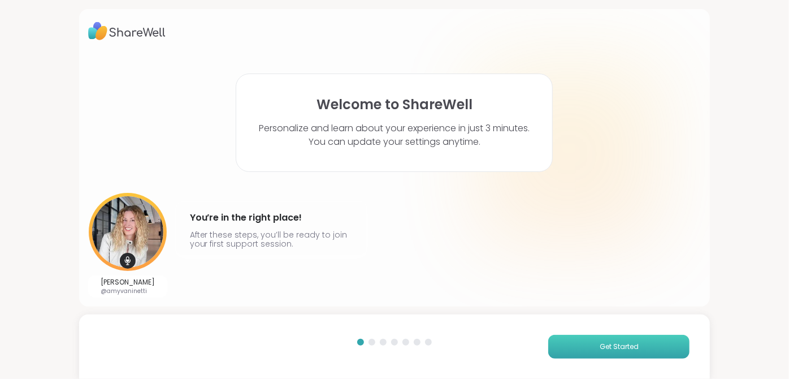  What do you see at coordinates (395, 105) in the screenshot?
I see `h1: Welcome to ShareWell` at bounding box center [395, 105].